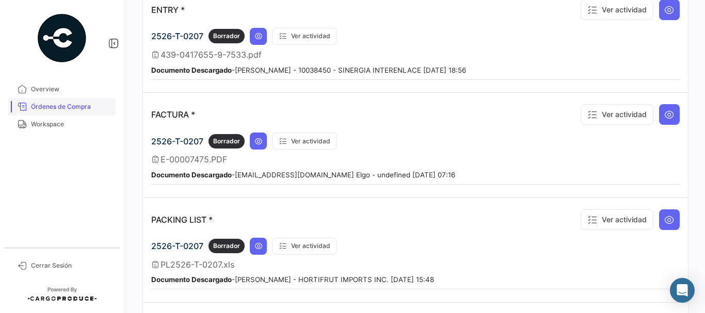 The width and height of the screenshot is (705, 313). What do you see at coordinates (71, 89) in the screenshot?
I see `span: Overview` at bounding box center [71, 89].